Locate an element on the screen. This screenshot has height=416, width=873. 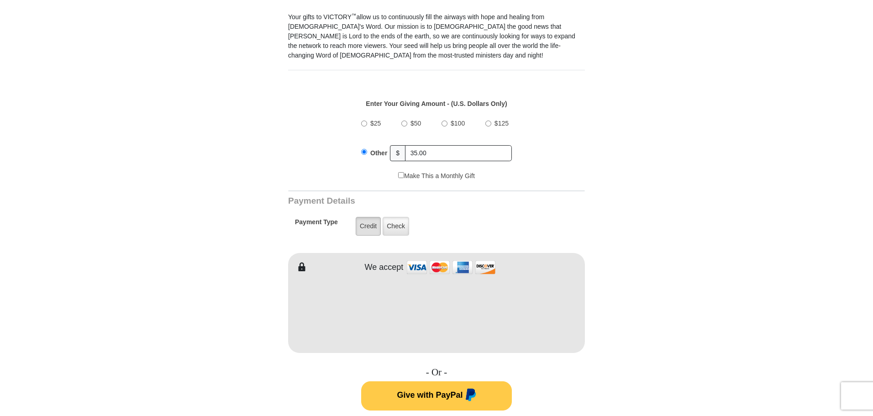
button: Give with PayPal is located at coordinates (437, 396).